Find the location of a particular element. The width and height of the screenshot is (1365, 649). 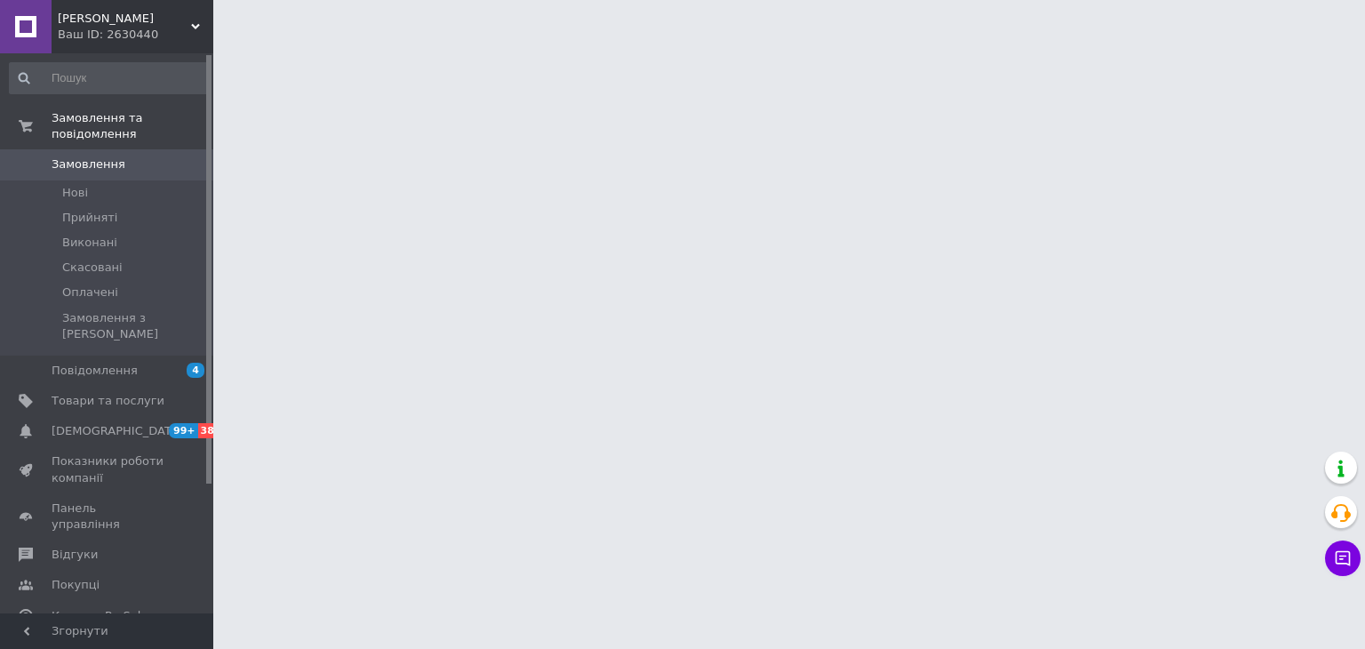

button: Чат з покупцем is located at coordinates (1343, 558).